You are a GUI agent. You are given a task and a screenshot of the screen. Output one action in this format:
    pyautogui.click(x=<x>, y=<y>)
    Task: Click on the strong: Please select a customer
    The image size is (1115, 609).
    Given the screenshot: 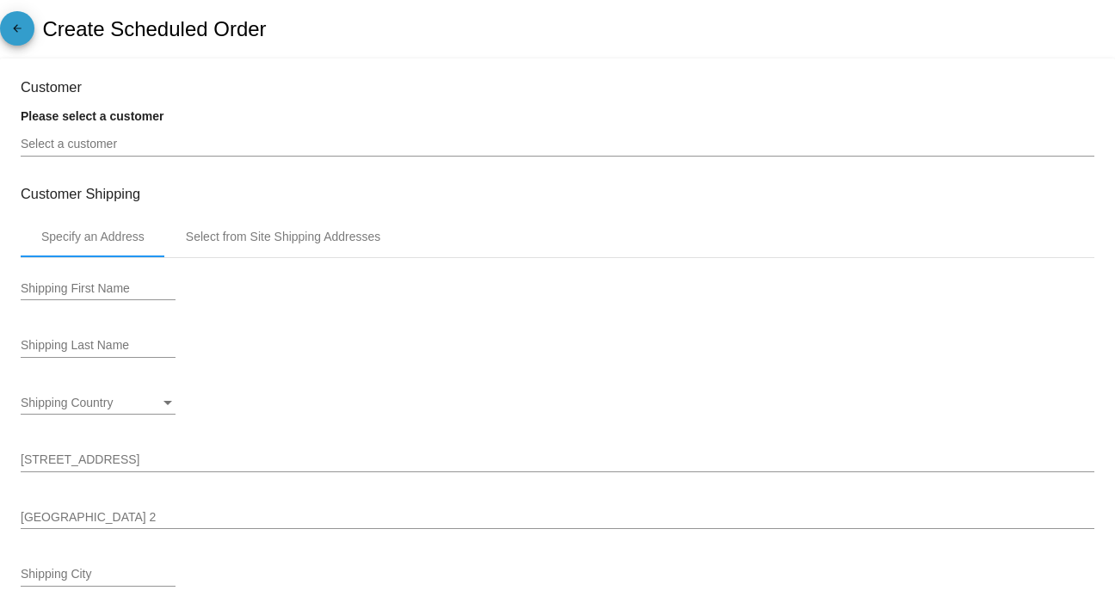 What is the action you would take?
    pyautogui.click(x=92, y=116)
    